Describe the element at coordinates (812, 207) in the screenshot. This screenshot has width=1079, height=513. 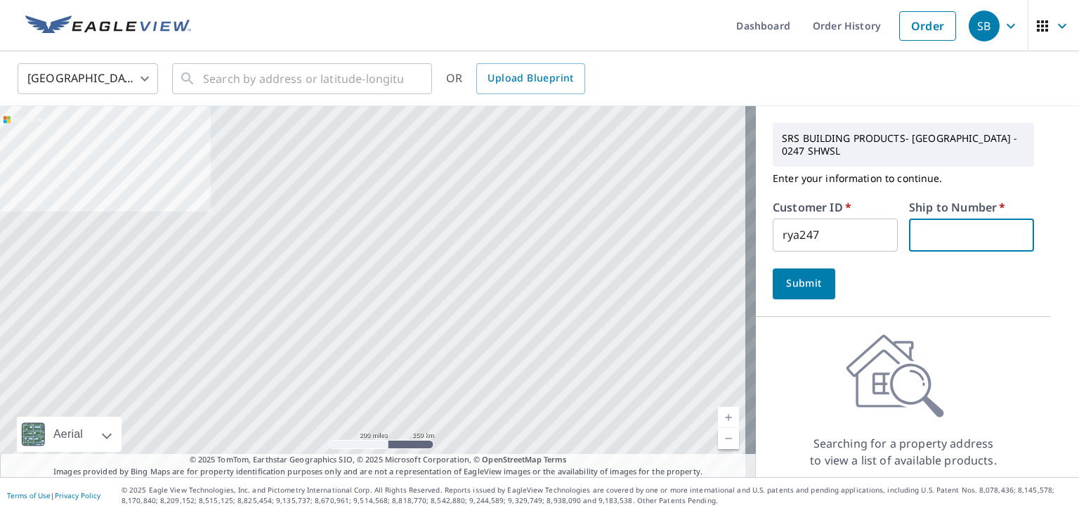
I see `label: Customer ID` at that location.